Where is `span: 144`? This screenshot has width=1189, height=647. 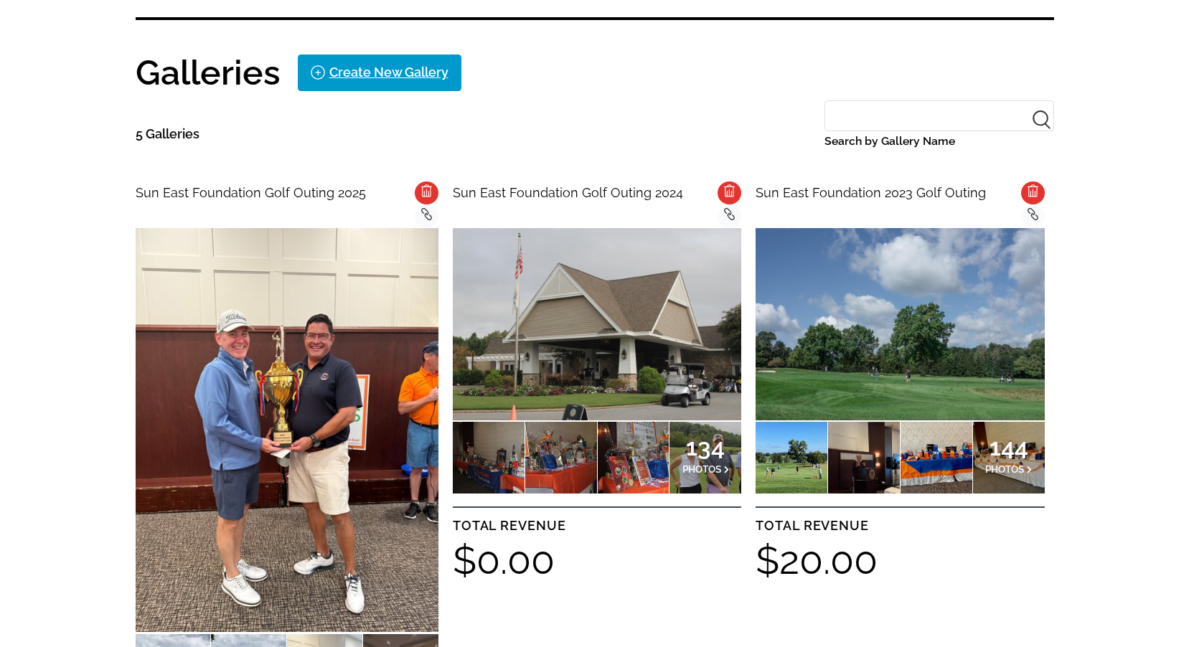
span: 144 is located at coordinates (1009, 447).